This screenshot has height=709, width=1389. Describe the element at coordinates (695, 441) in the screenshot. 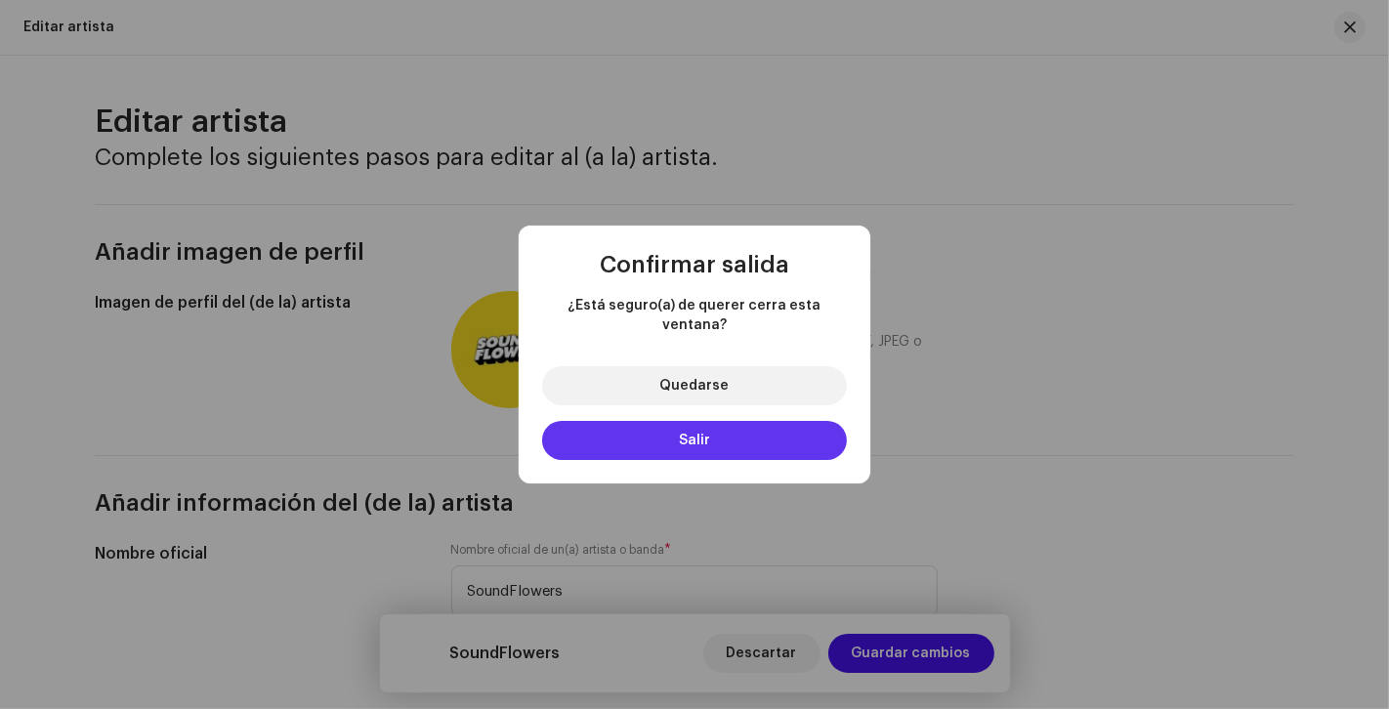

I see `span: Salir` at that location.